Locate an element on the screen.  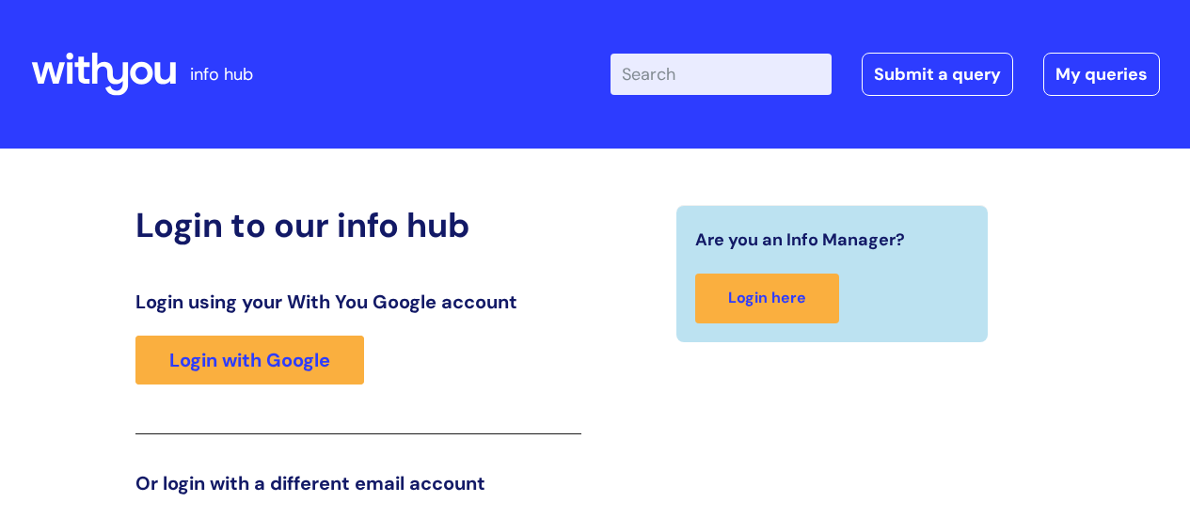
span: Are you an Info Manager? is located at coordinates (799, 240).